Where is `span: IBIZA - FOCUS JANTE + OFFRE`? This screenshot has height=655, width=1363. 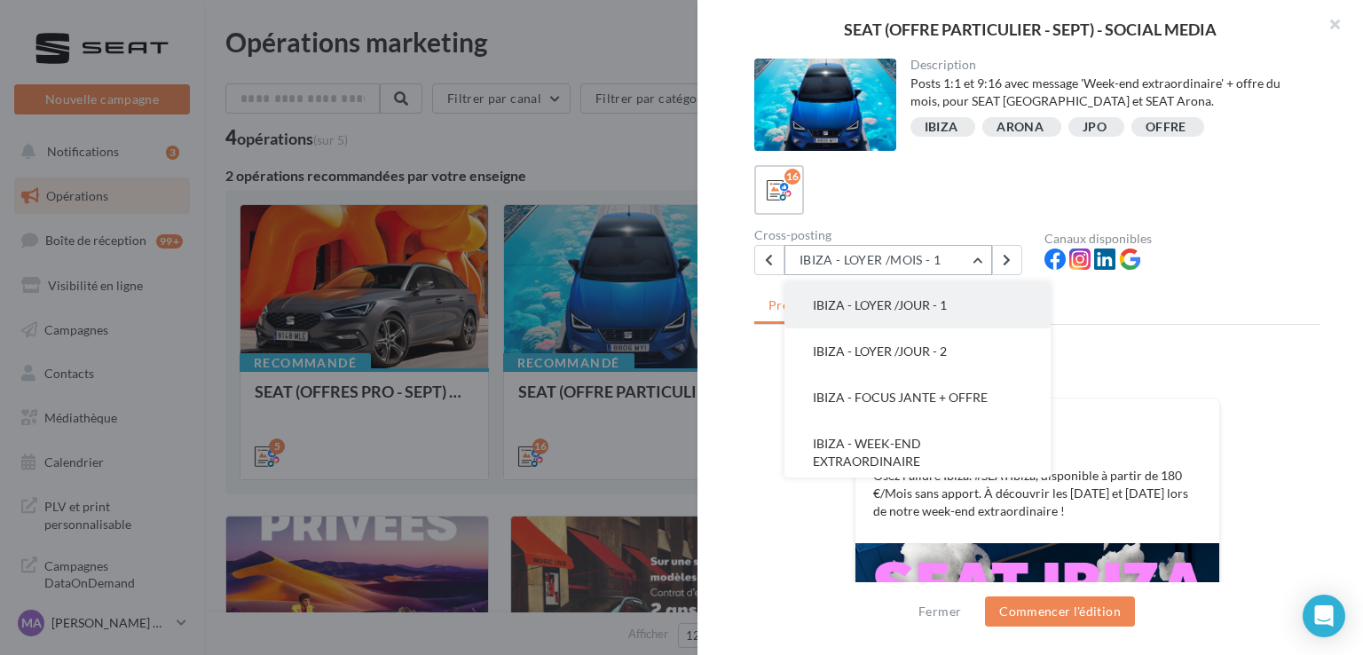 span: IBIZA - FOCUS JANTE + OFFRE is located at coordinates (900, 397).